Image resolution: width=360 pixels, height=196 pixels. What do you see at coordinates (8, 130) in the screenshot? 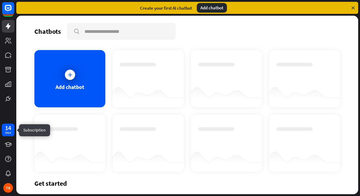
I see `a: 14 days` at bounding box center [8, 130].